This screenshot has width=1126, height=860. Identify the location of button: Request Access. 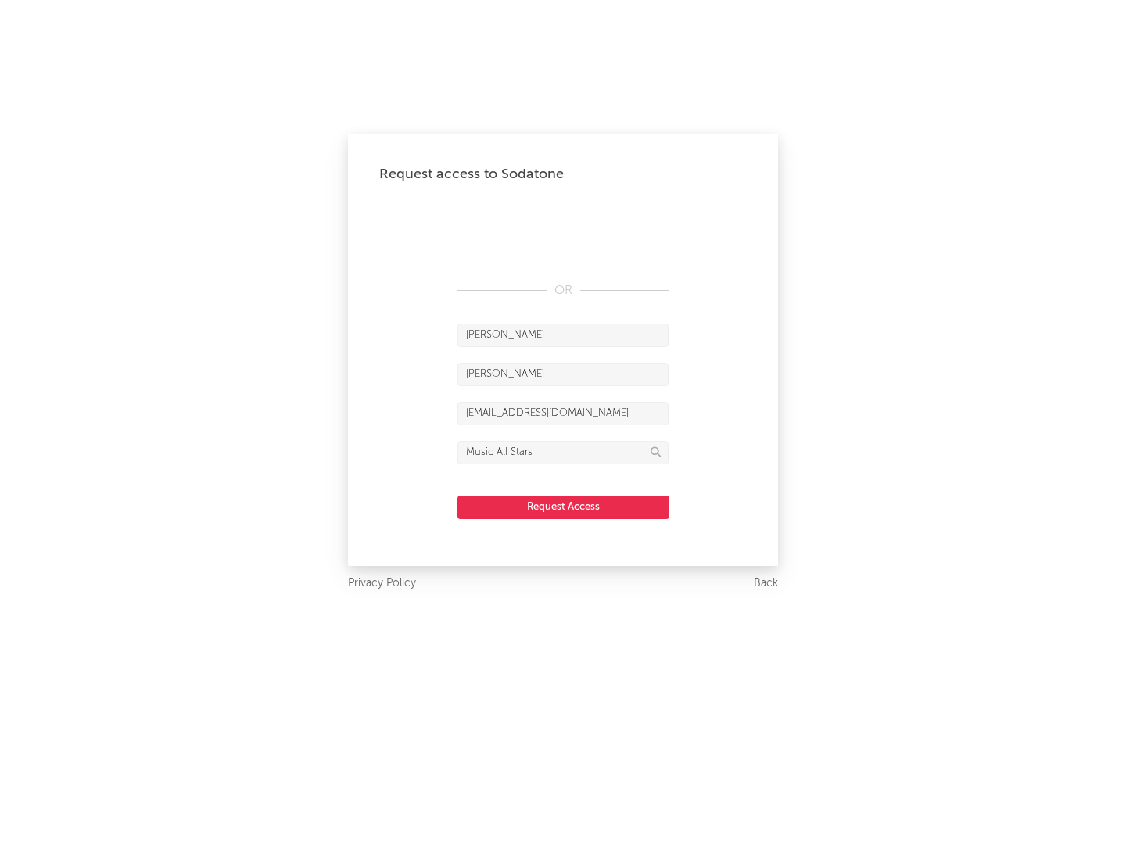
(563, 507).